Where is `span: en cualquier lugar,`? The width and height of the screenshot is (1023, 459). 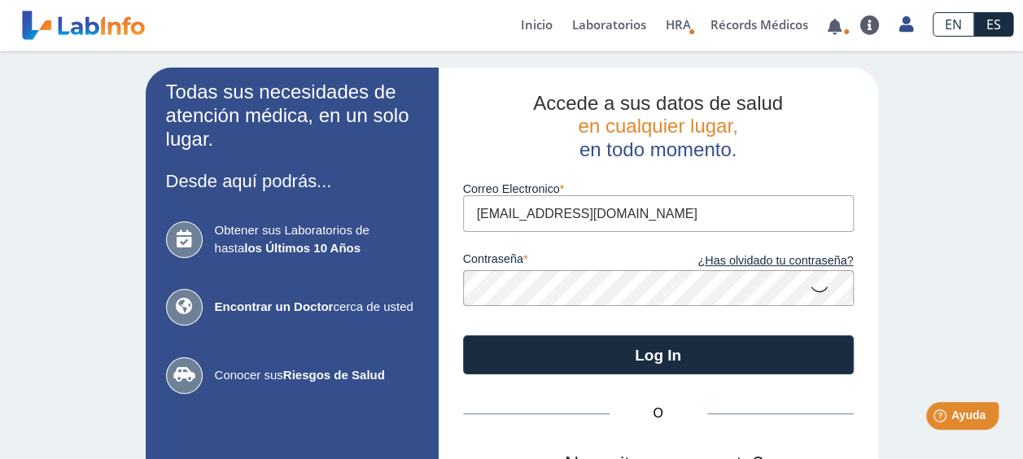
span: en cualquier lugar, is located at coordinates (657, 125).